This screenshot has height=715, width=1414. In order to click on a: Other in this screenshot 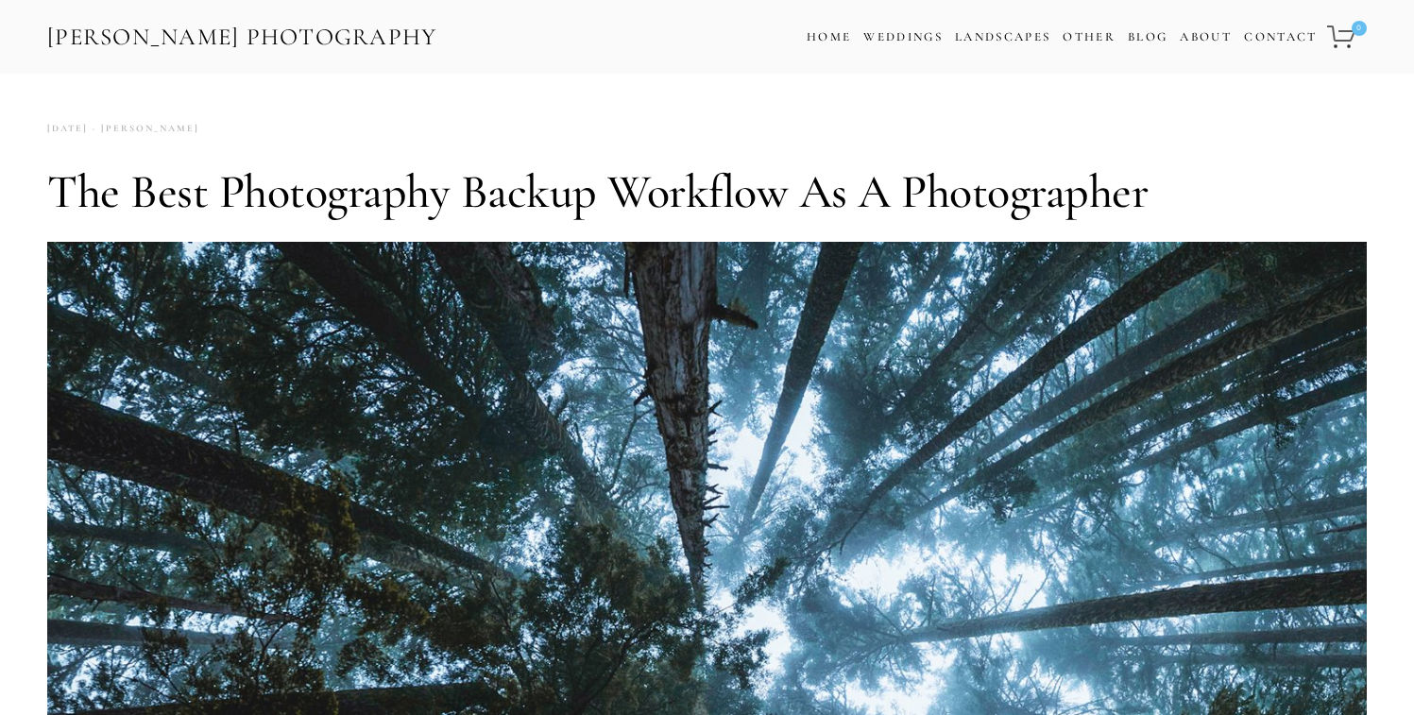, I will do `click(1089, 37)`.